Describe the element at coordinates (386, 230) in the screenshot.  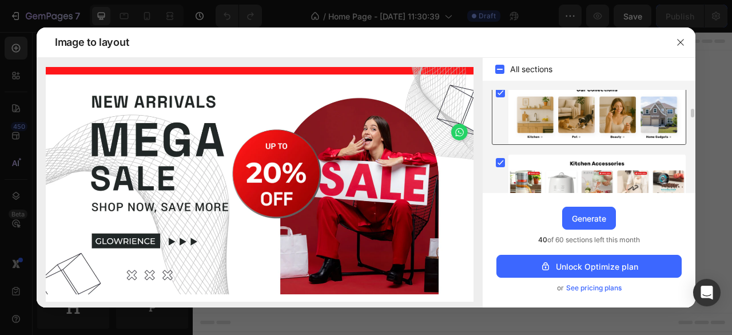
I see `button: Add elements` at that location.